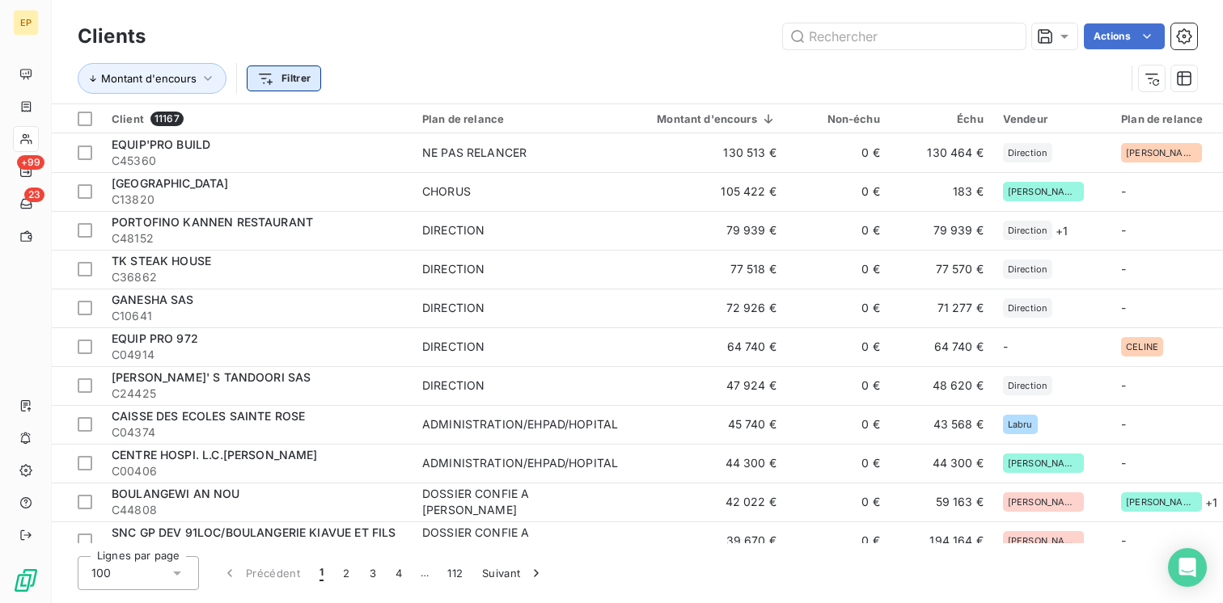 Image resolution: width=1223 pixels, height=603 pixels. What do you see at coordinates (257, 549) in the screenshot?
I see `span: C40937` at bounding box center [257, 549].